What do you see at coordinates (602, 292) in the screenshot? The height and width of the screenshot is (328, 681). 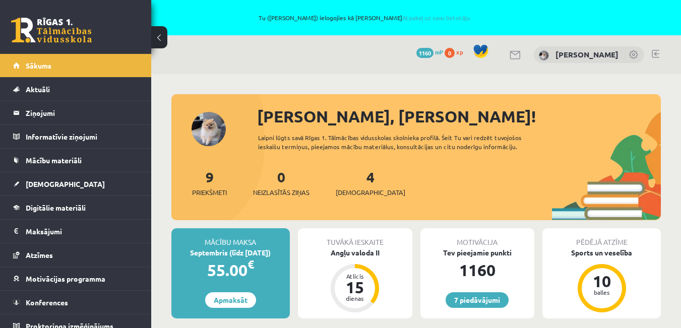 I see `div: balles` at bounding box center [602, 292].